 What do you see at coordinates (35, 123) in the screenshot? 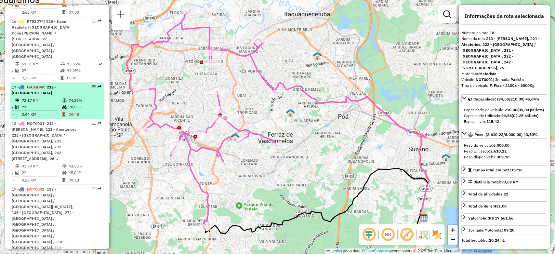
I see `span: NOT0001` at bounding box center [35, 123].